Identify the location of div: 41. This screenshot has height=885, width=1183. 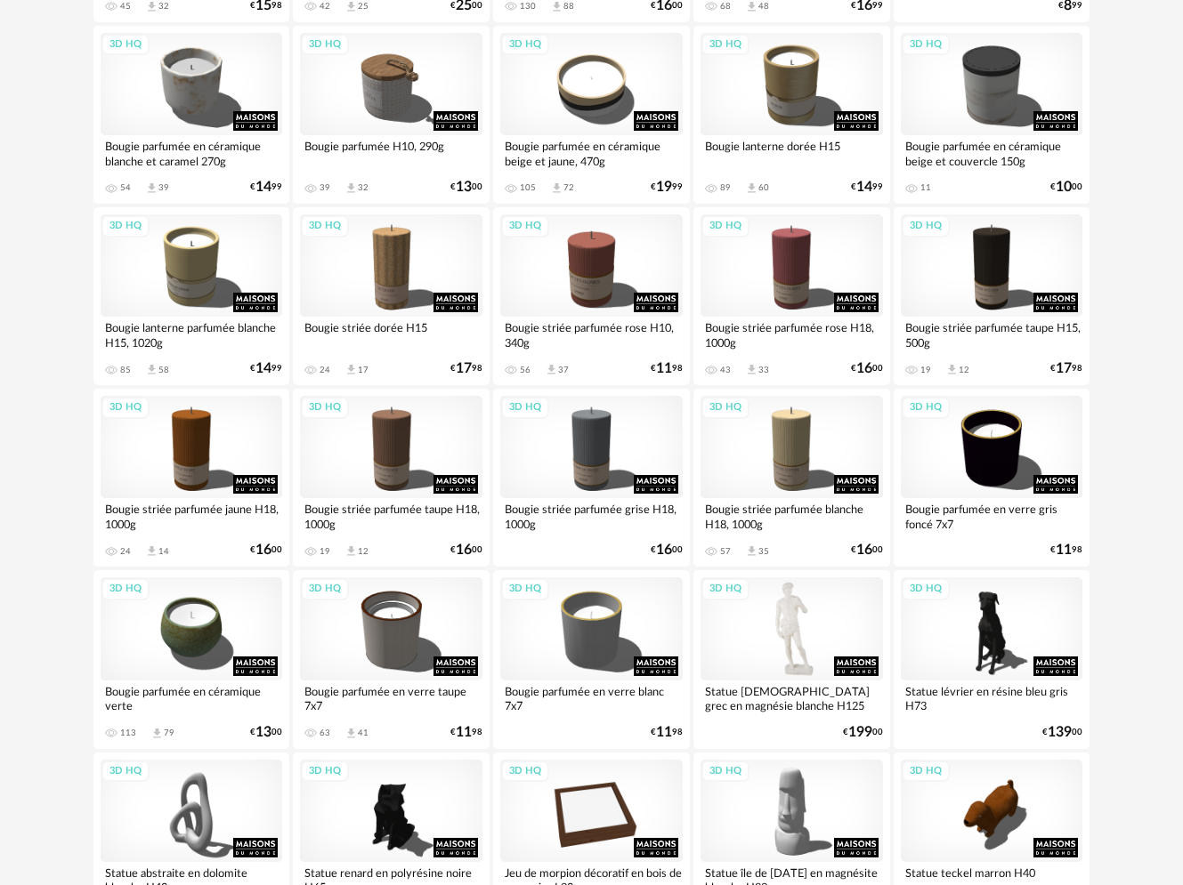
(363, 733).